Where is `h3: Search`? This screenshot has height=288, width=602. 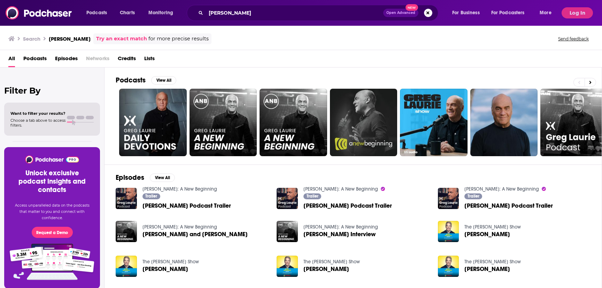
h3: Search is located at coordinates (32, 39).